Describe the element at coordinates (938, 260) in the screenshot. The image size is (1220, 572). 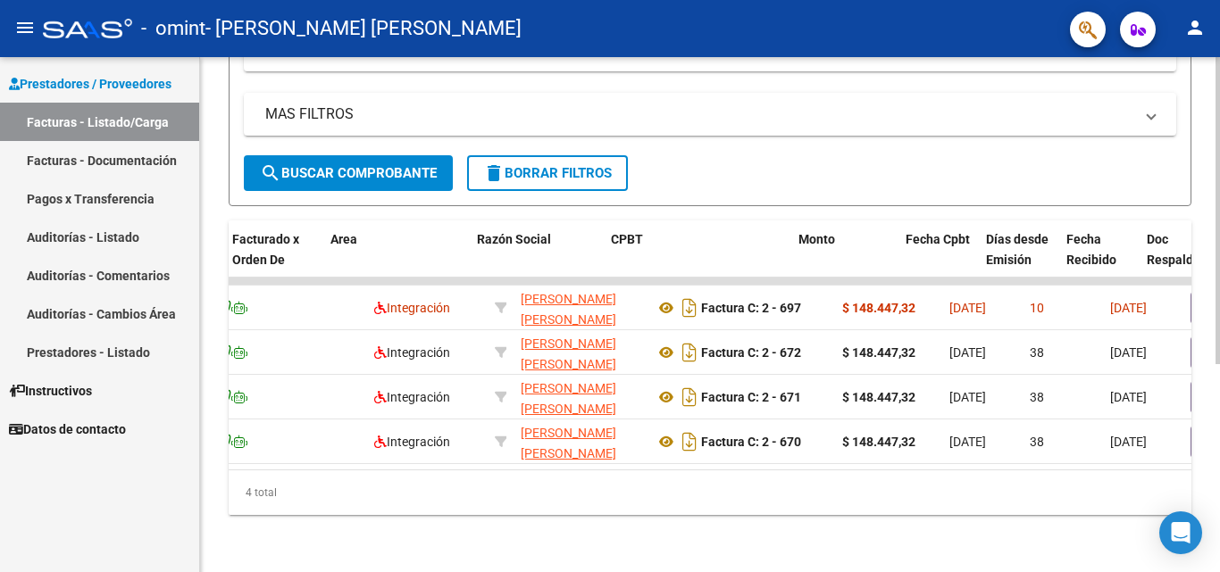
I see `datatable-header-cell: Fecha Cpbt` at that location.